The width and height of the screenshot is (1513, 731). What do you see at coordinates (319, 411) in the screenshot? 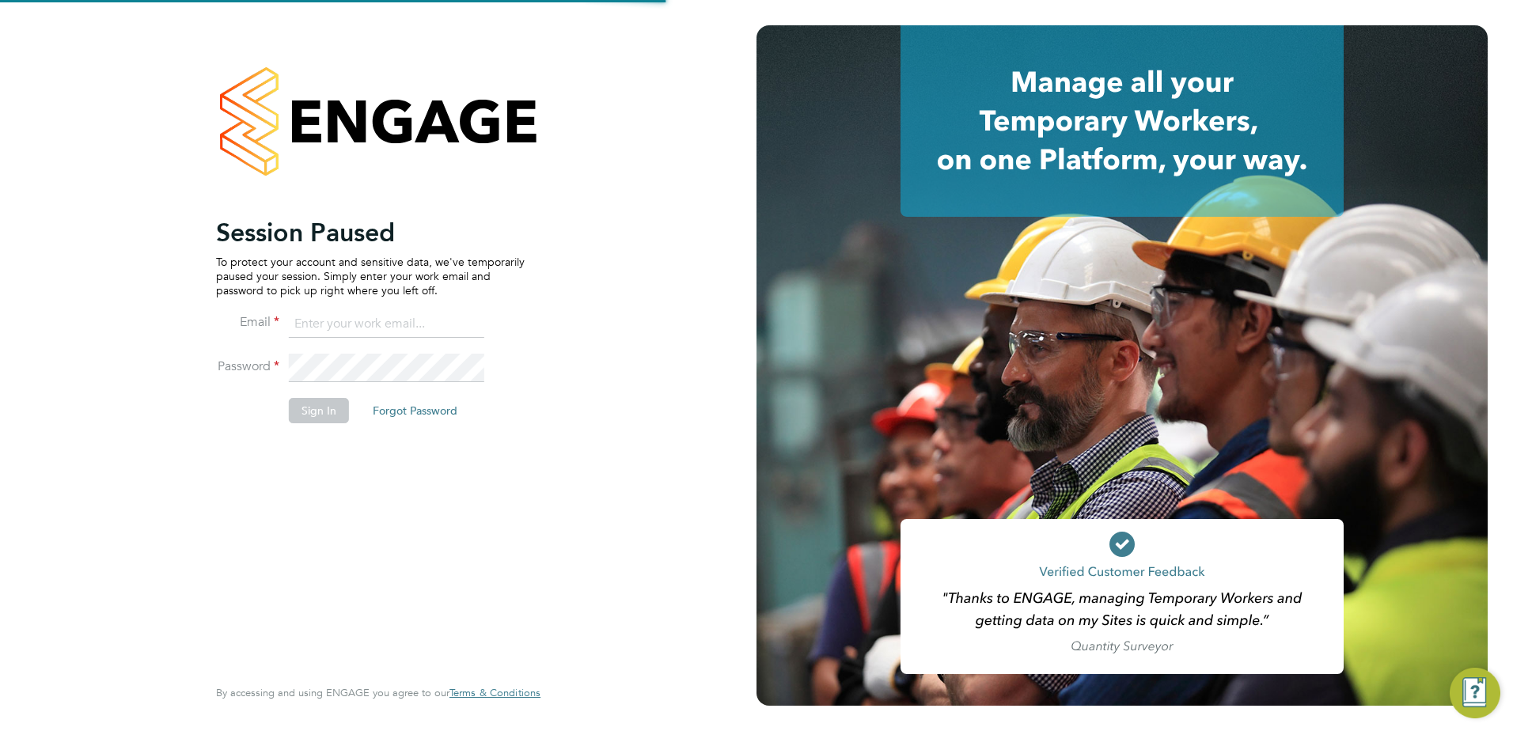
I see `button: Sign In` at bounding box center [319, 411].